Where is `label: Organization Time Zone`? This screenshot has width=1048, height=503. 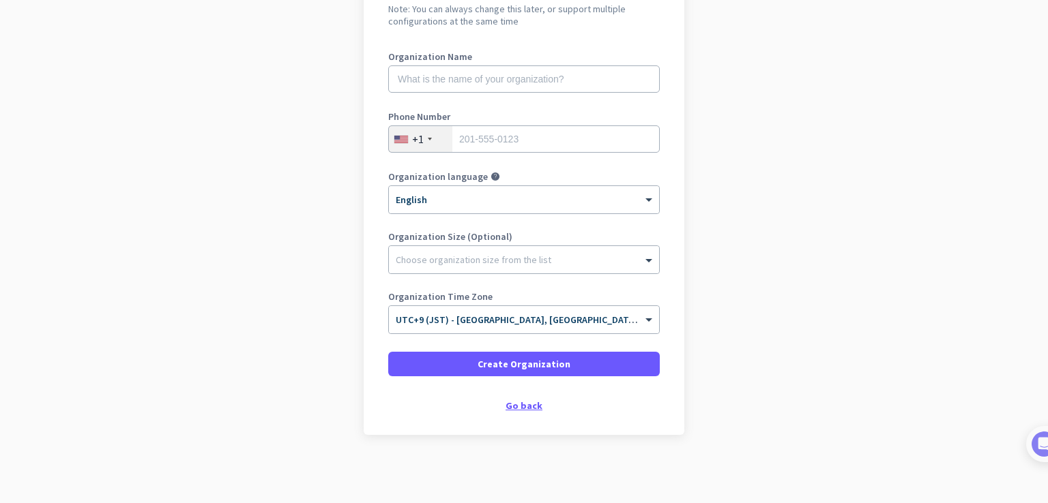
label: Organization Time Zone is located at coordinates (524, 297).